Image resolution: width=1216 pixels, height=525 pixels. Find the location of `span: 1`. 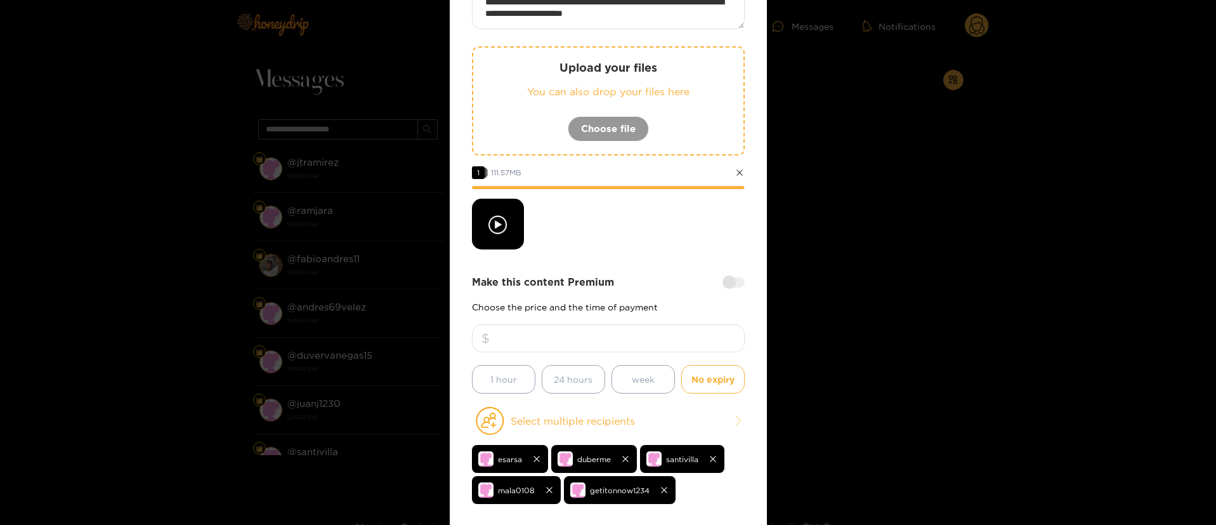

span: 1 is located at coordinates (478, 173).